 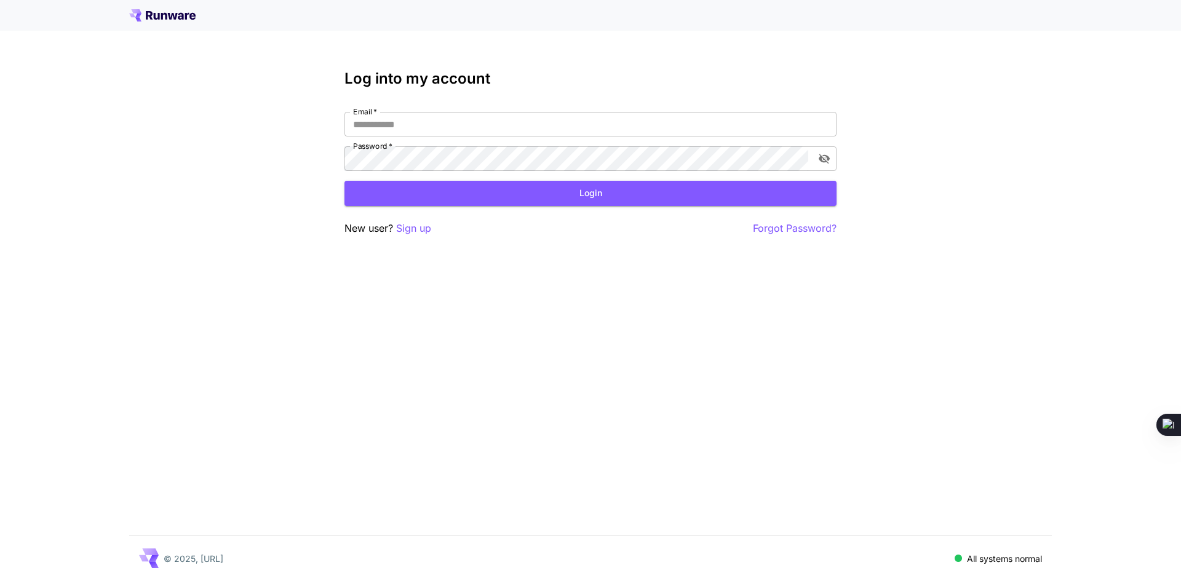 I want to click on label: Email, so click(x=365, y=111).